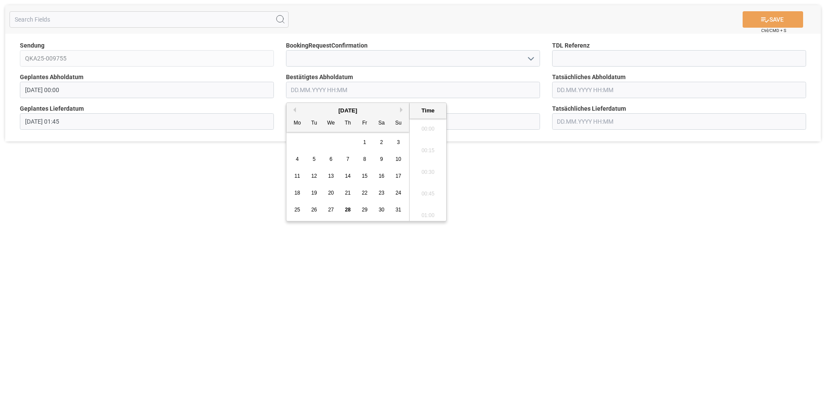  What do you see at coordinates (365, 142) in the screenshot?
I see `span: 1` at bounding box center [365, 142].